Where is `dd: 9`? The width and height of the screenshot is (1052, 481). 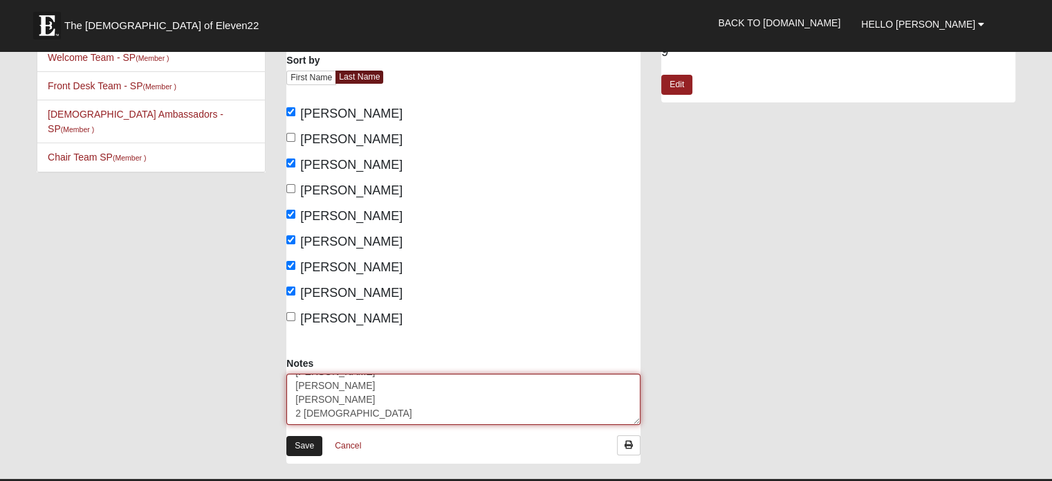
dd: 9 is located at coordinates (838, 53).